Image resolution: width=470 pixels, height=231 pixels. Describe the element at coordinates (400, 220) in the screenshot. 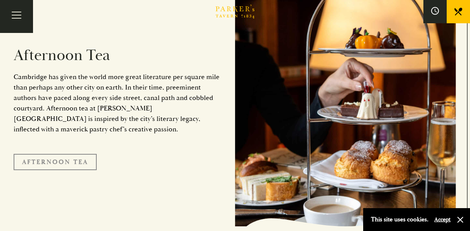

I see `p: This site uses cookies.` at that location.